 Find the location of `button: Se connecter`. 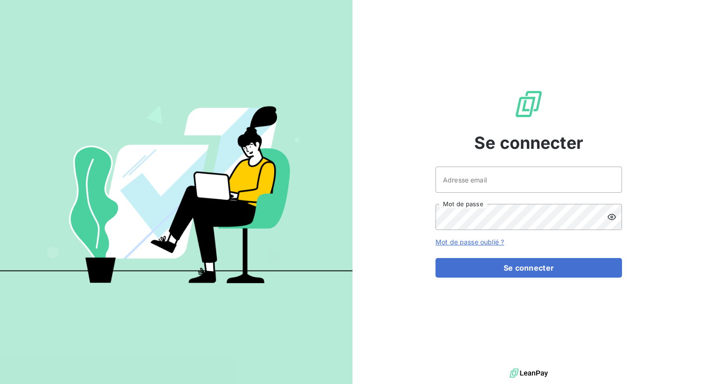

button: Se connecter is located at coordinates (528, 268).